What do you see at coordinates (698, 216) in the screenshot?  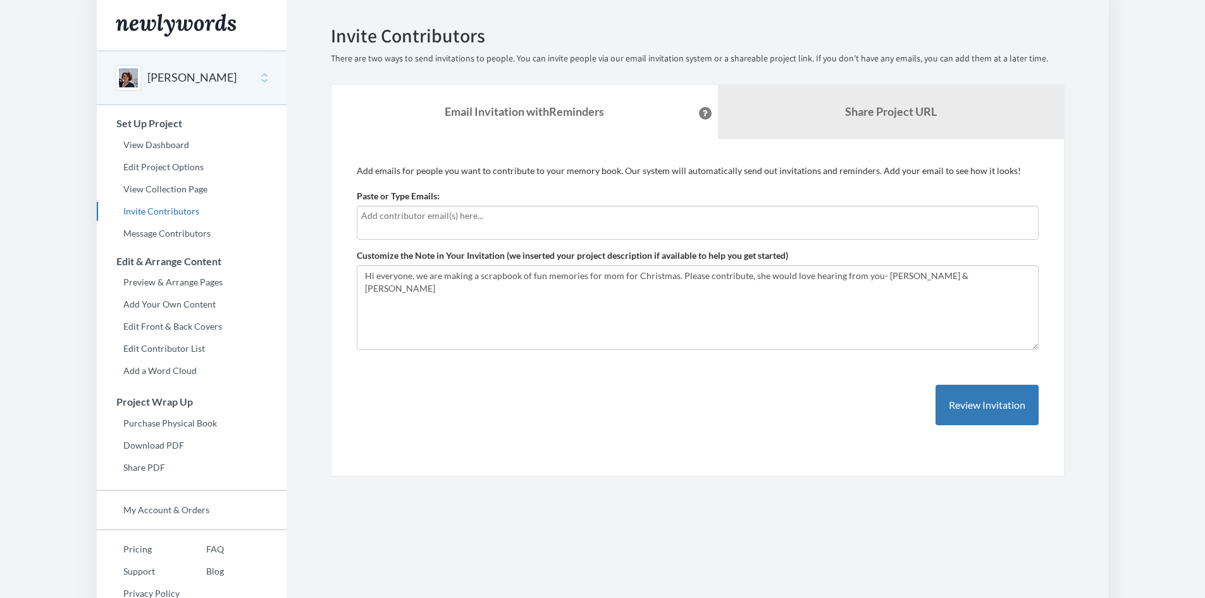 I see `input: Add contributor email(s) here...` at bounding box center [698, 216].